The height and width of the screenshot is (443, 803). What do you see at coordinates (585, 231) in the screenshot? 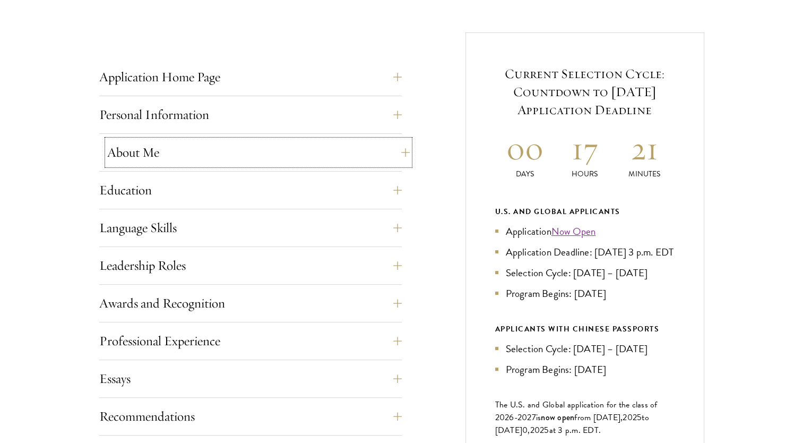
I see `li: Application` at bounding box center [585, 231].